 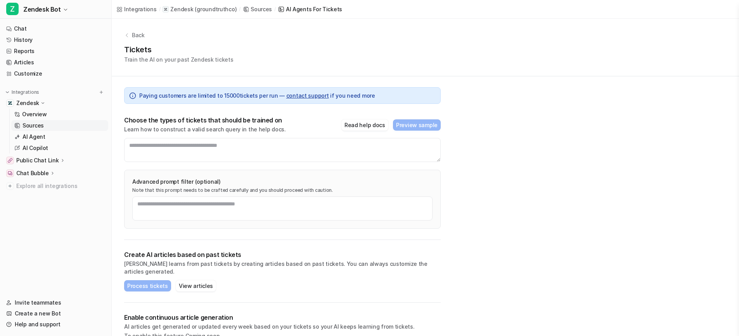 I want to click on a: Reports, so click(x=55, y=51).